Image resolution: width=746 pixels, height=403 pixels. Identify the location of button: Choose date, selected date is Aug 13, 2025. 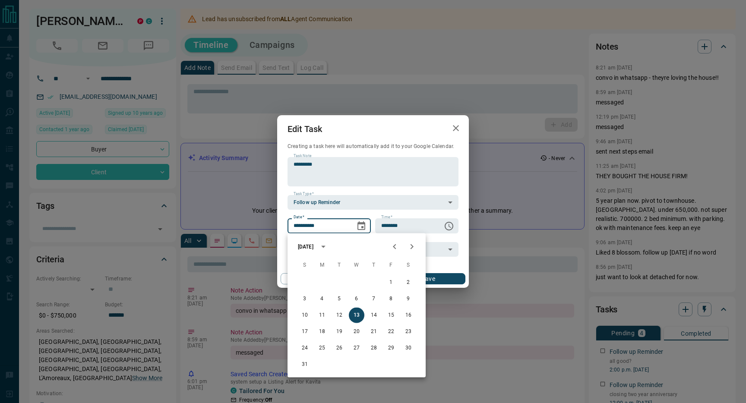
(361, 226).